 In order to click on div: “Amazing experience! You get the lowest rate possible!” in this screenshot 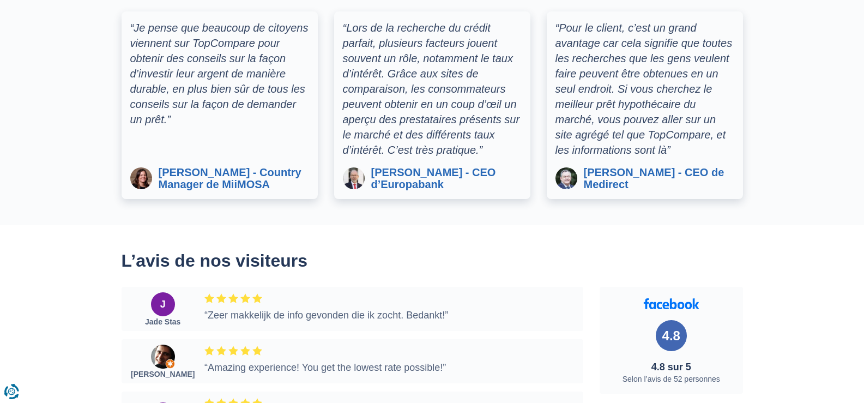, I will do `click(391, 368)`.